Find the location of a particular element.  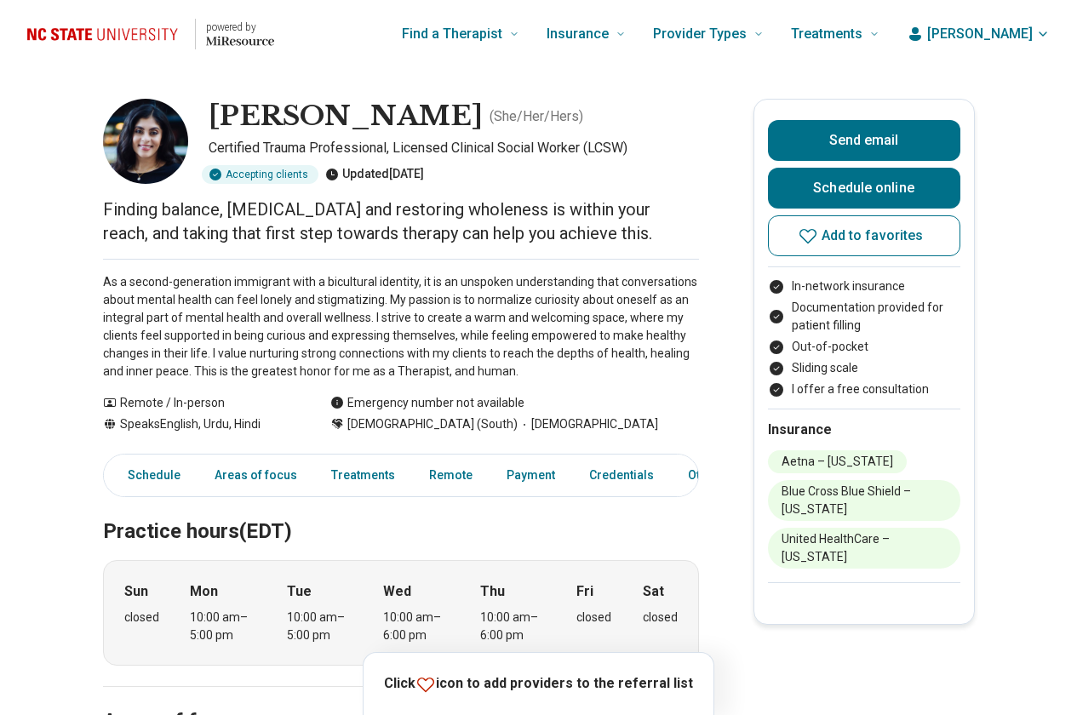

h2: Practice hours (EDT) is located at coordinates (401, 512).